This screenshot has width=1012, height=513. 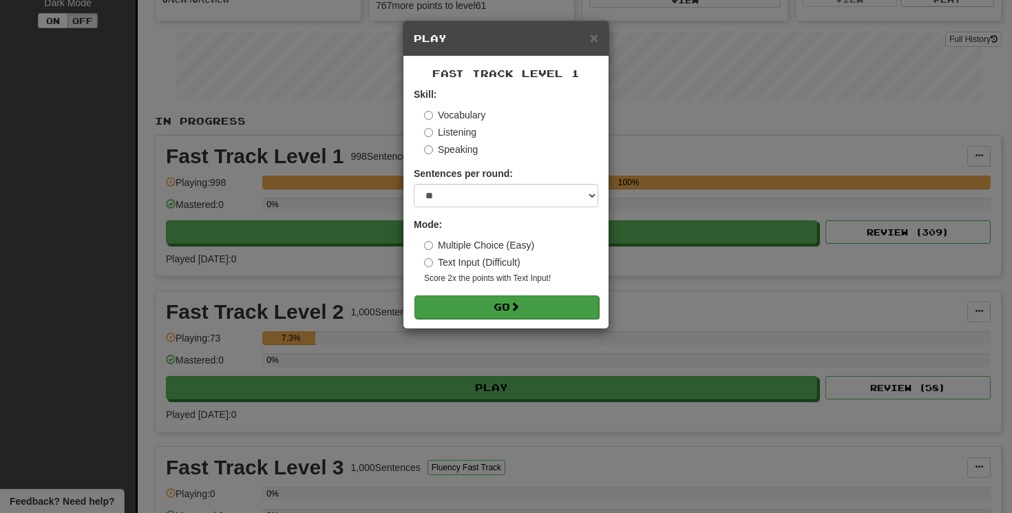 I want to click on label: Multiple Choice (Easy), so click(x=479, y=245).